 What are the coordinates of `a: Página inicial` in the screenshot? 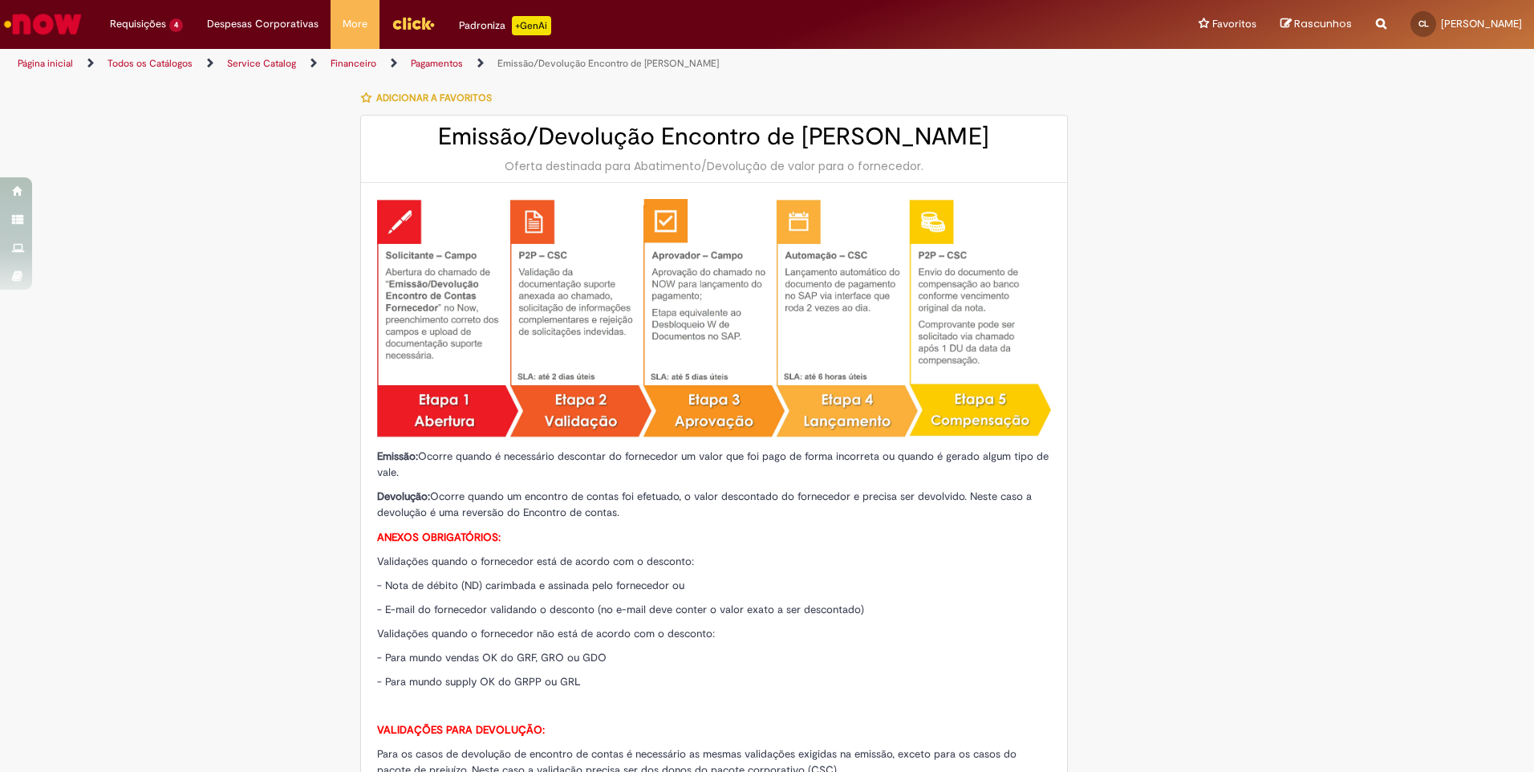 It's located at (45, 63).